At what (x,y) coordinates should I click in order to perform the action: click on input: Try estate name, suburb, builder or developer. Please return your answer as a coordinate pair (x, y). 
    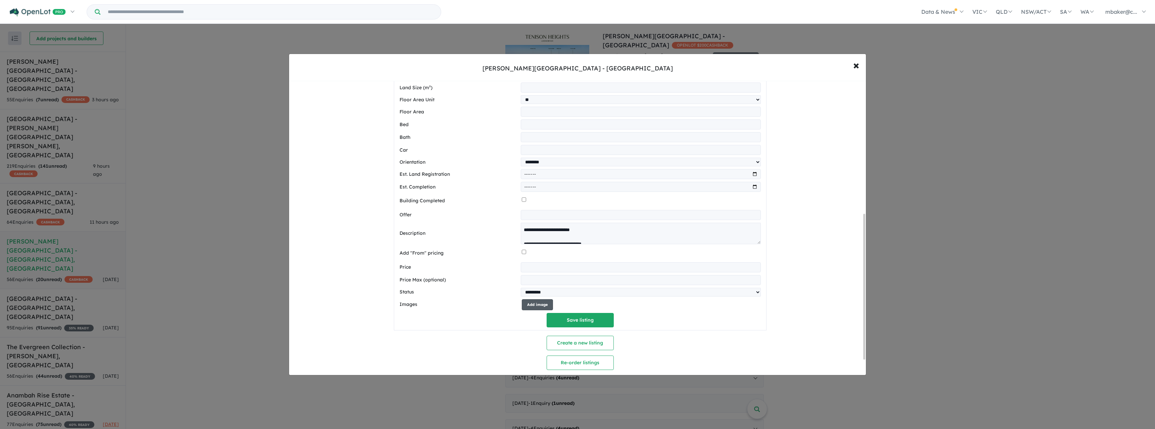
    Looking at the image, I should click on (271, 12).